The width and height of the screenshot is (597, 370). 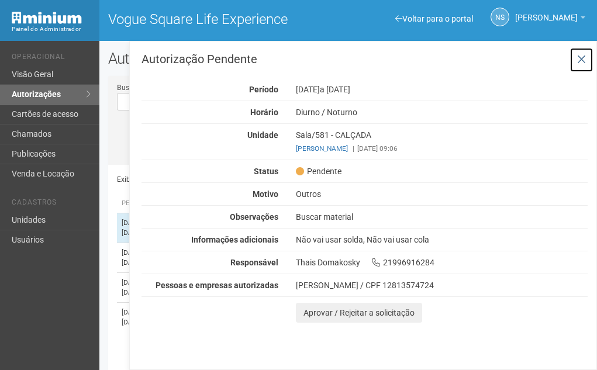 I want to click on img: Minium, so click(x=47, y=18).